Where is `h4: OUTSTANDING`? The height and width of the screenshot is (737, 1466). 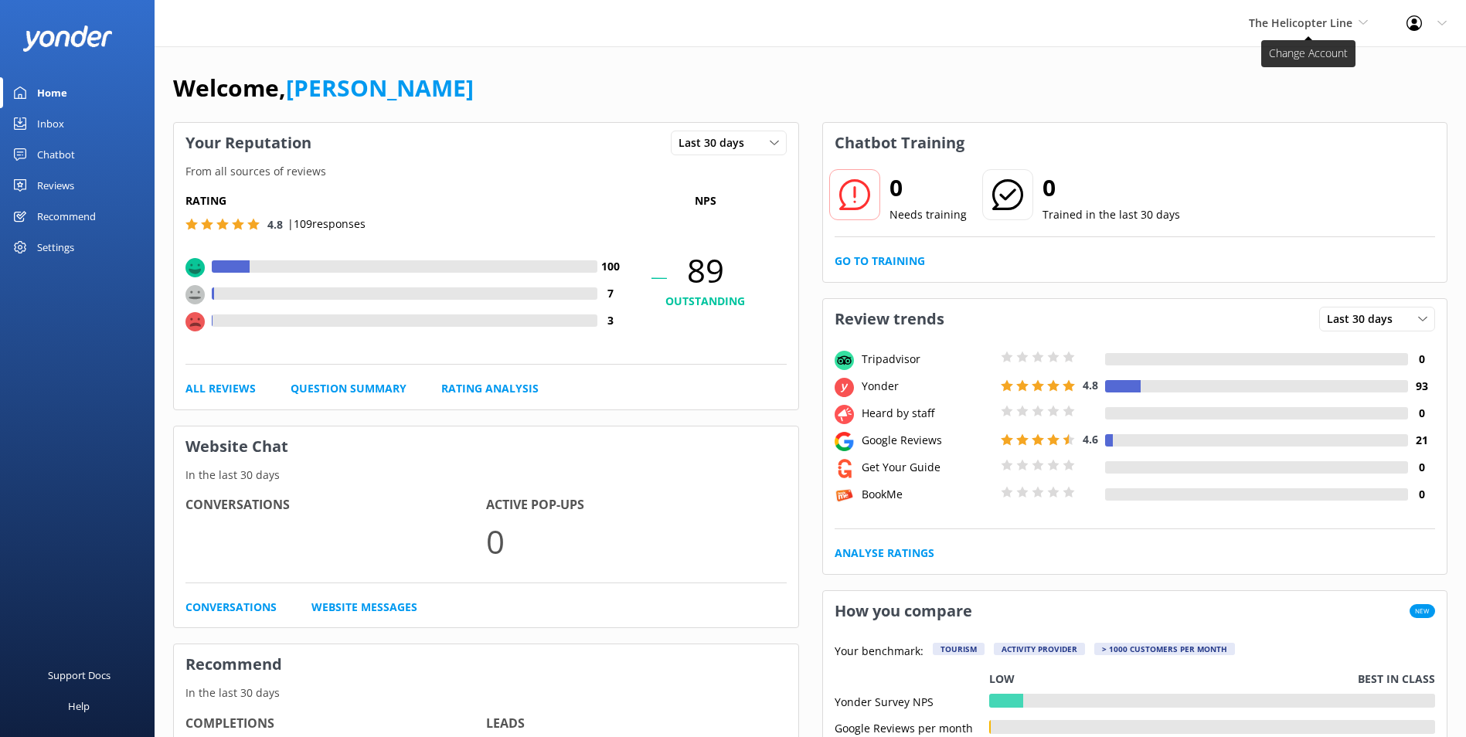
h4: OUTSTANDING is located at coordinates (705, 301).